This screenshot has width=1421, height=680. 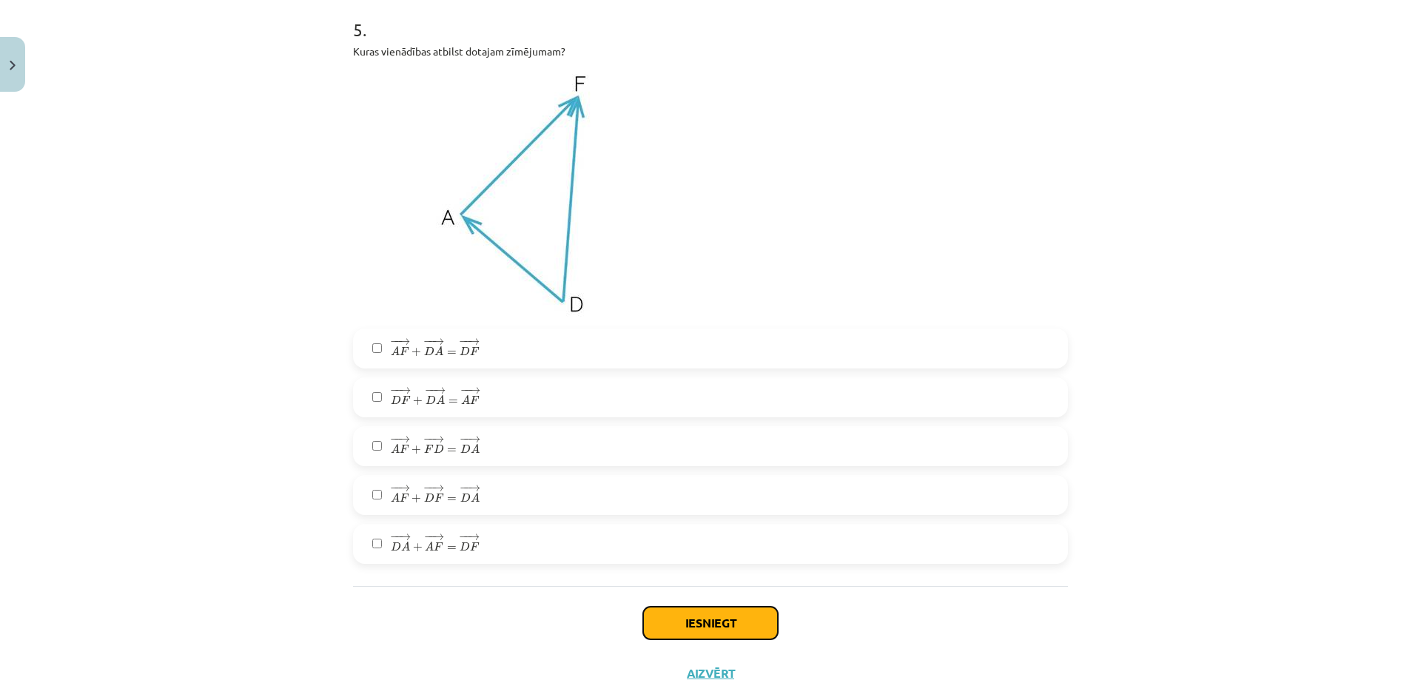 What do you see at coordinates (711, 623) in the screenshot?
I see `button: Iesniegt` at bounding box center [711, 623].